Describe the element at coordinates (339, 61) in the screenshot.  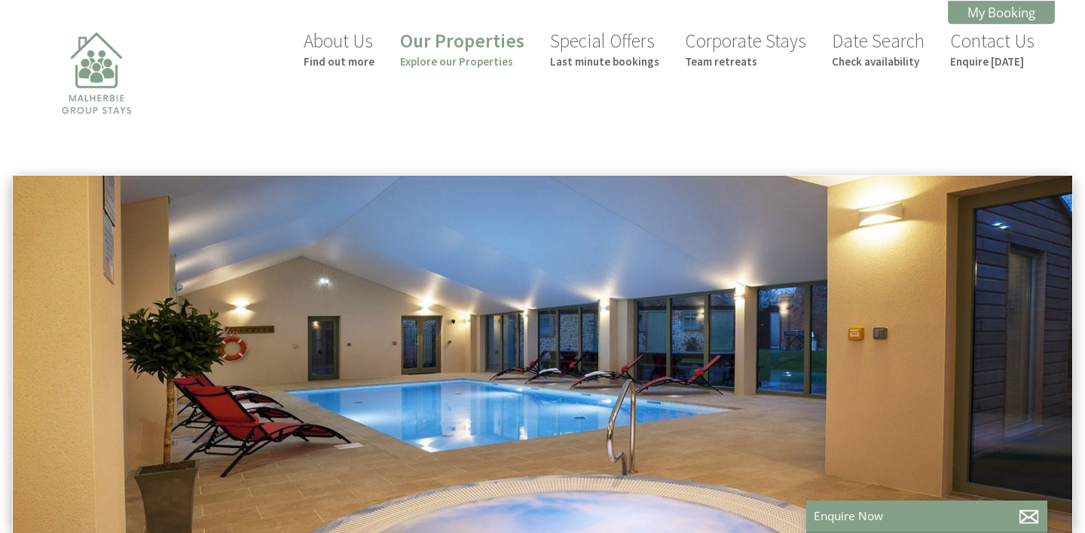
I see `small: Find out more` at that location.